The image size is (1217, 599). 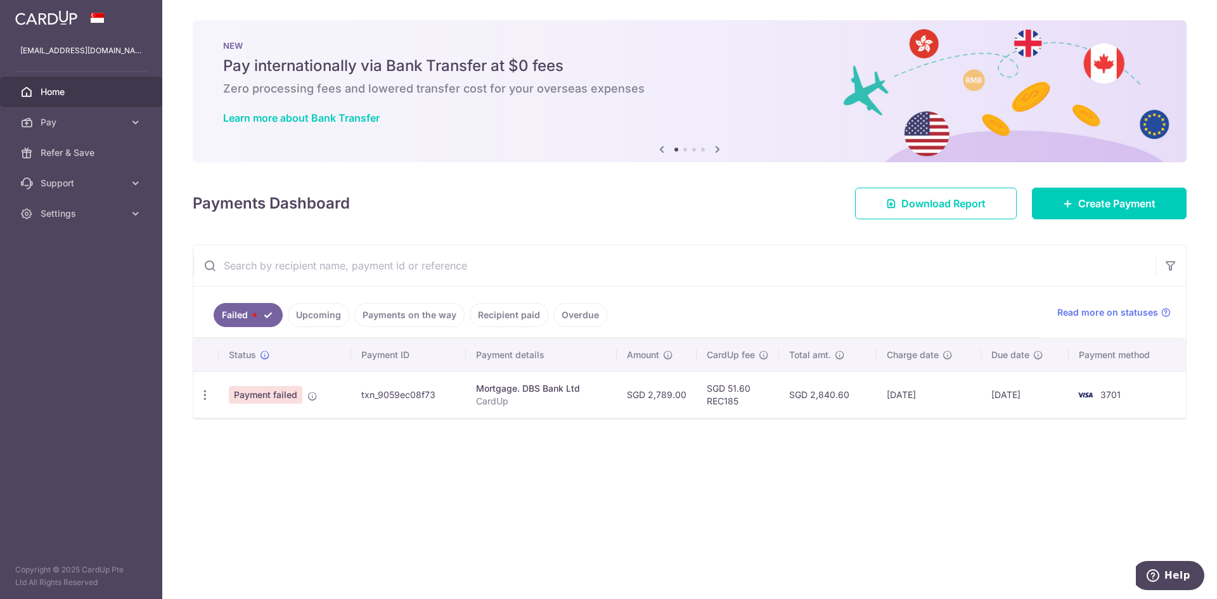 What do you see at coordinates (408, 394) in the screenshot?
I see `td: txn_9059ec08f73` at bounding box center [408, 394].